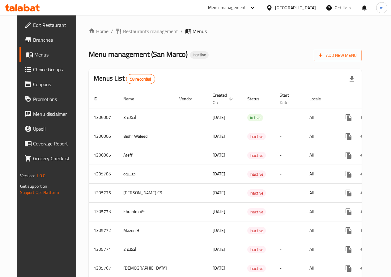 The width and height of the screenshot is (391, 277). Describe the element at coordinates (146, 174) in the screenshot. I see `td: جيسوو` at that location.